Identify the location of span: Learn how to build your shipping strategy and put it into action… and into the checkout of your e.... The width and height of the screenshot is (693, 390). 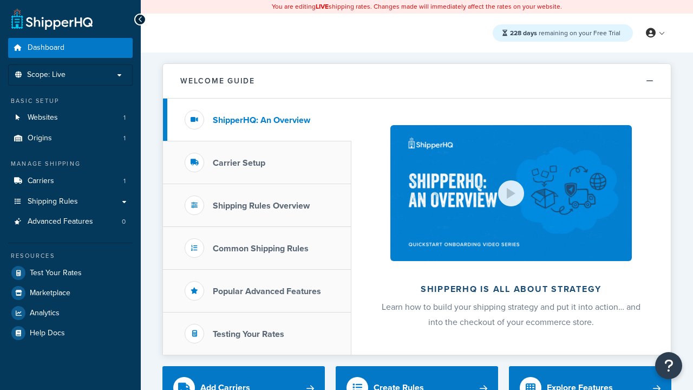
(511, 314).